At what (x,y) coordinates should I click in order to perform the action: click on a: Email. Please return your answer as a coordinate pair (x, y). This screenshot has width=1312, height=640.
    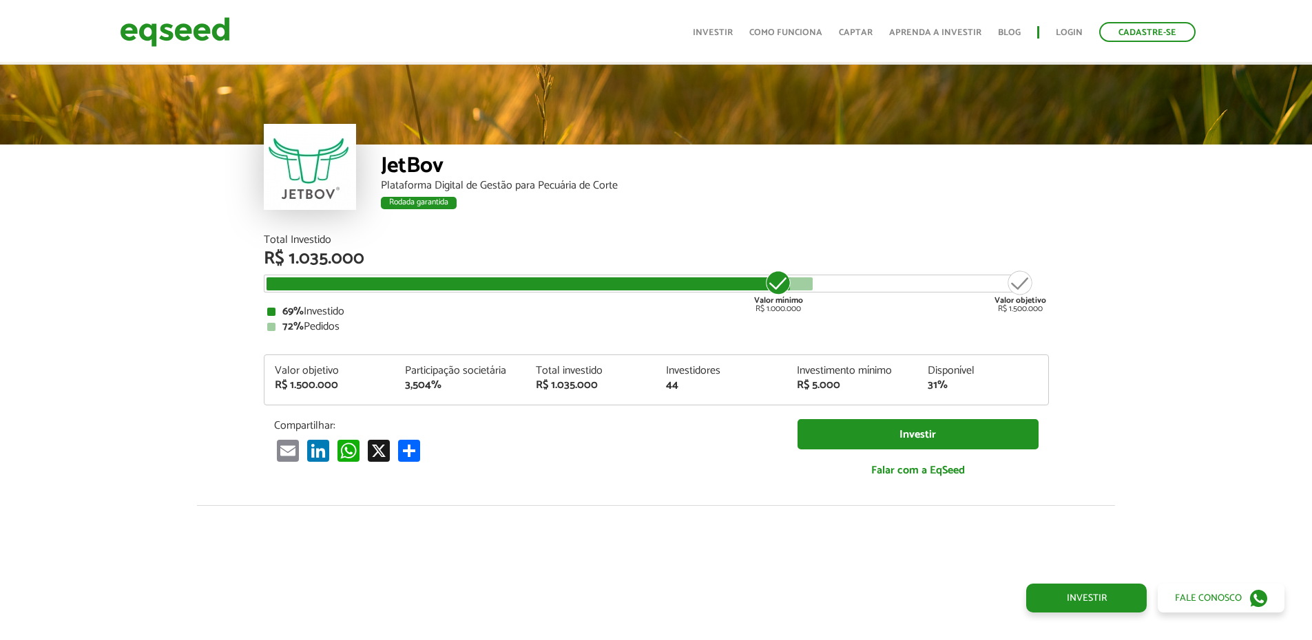
    Looking at the image, I should click on (288, 450).